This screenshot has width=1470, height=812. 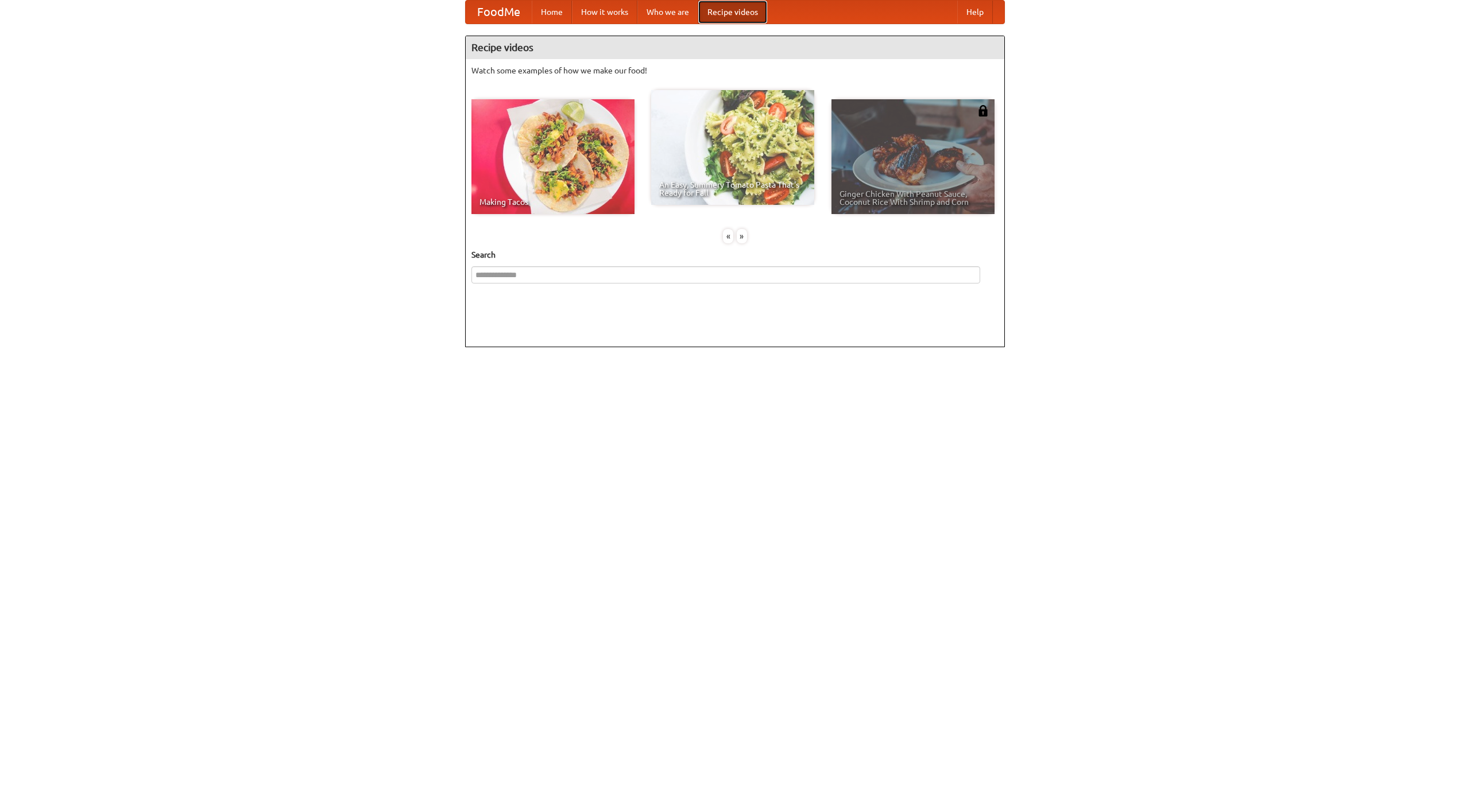 I want to click on a: Home, so click(x=552, y=13).